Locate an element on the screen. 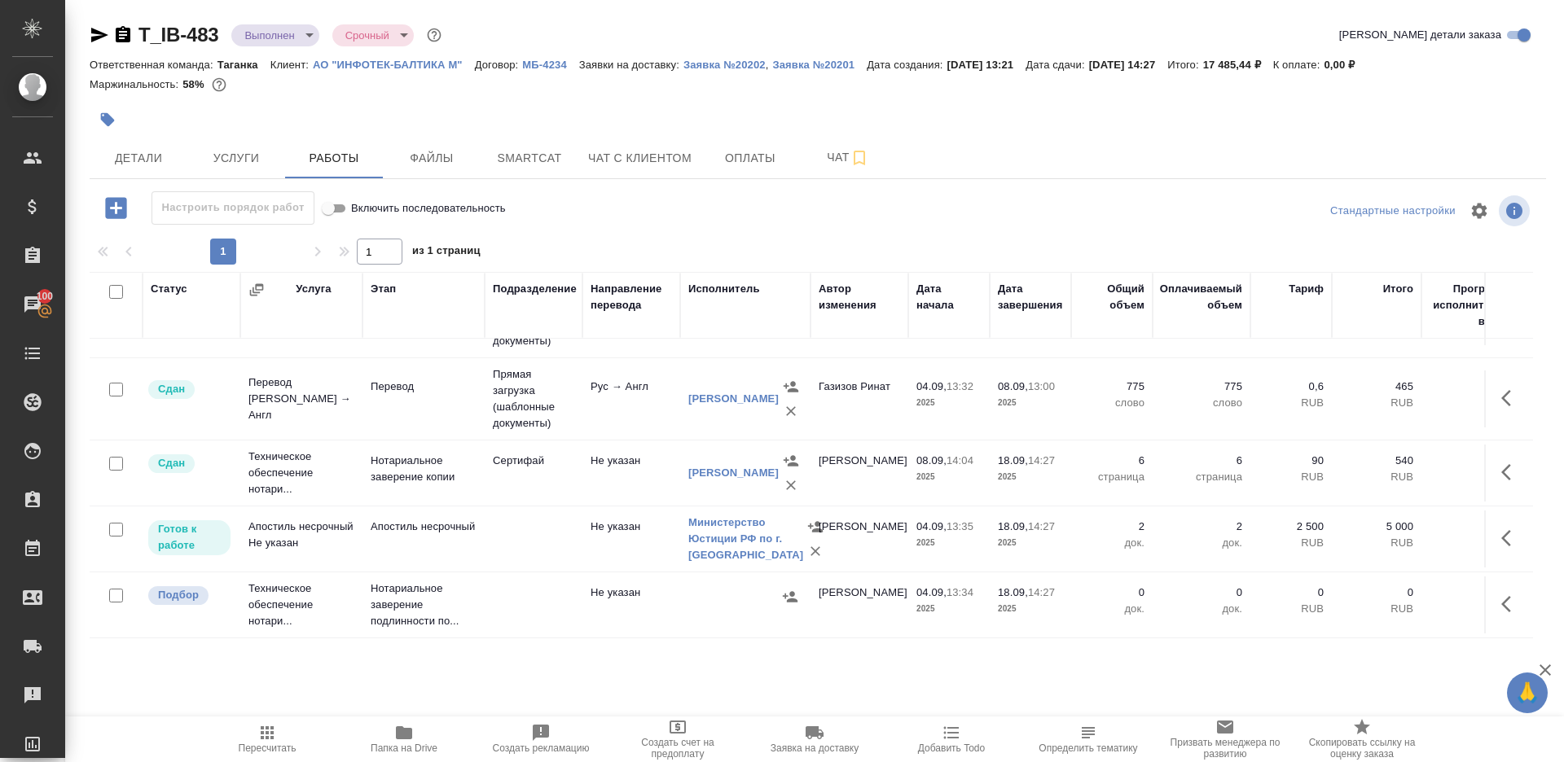  a: МБ-4234 is located at coordinates (550, 64).